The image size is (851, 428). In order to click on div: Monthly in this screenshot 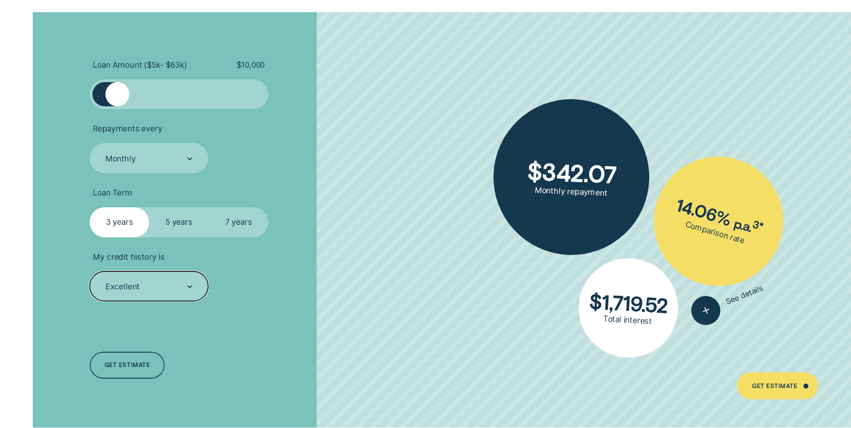, I will do `click(121, 159)`.